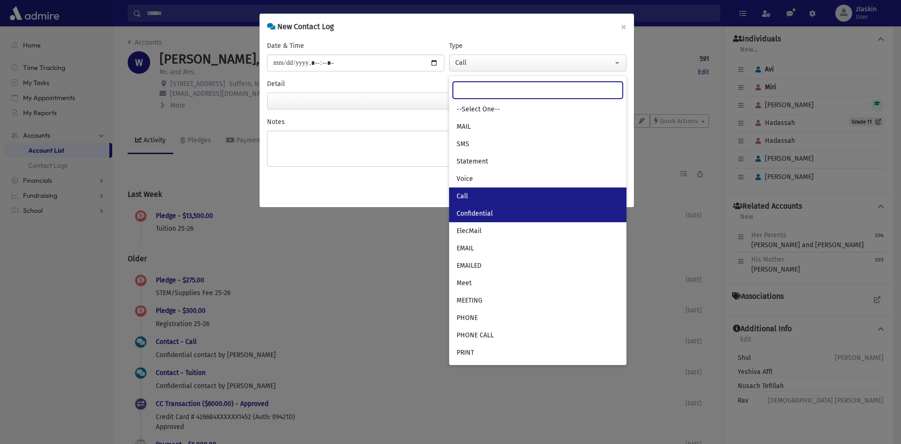 The image size is (901, 444). I want to click on div: Call, so click(534, 62).